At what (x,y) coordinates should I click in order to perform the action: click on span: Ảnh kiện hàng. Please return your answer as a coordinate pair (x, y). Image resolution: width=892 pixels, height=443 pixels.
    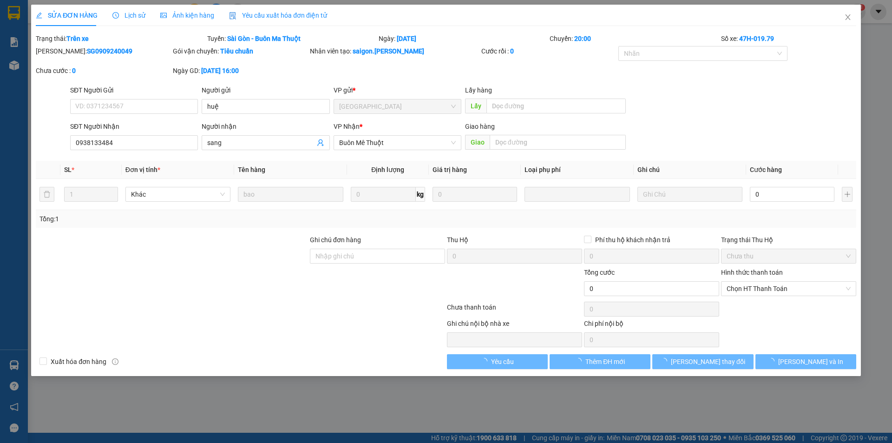
    Looking at the image, I should click on (187, 15).